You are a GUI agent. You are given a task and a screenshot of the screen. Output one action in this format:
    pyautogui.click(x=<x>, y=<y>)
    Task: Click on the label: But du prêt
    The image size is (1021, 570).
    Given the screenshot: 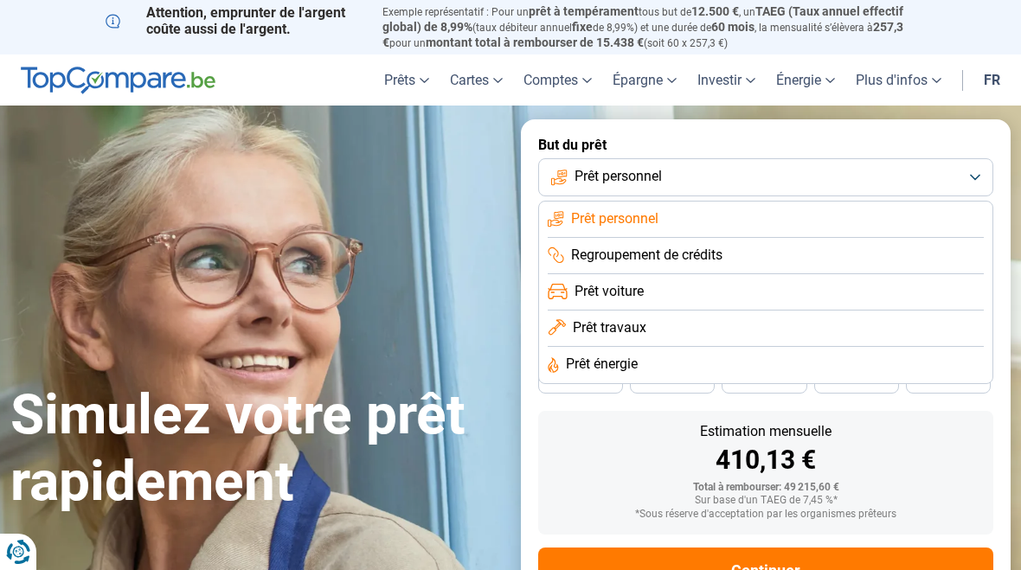 What is the action you would take?
    pyautogui.click(x=766, y=144)
    